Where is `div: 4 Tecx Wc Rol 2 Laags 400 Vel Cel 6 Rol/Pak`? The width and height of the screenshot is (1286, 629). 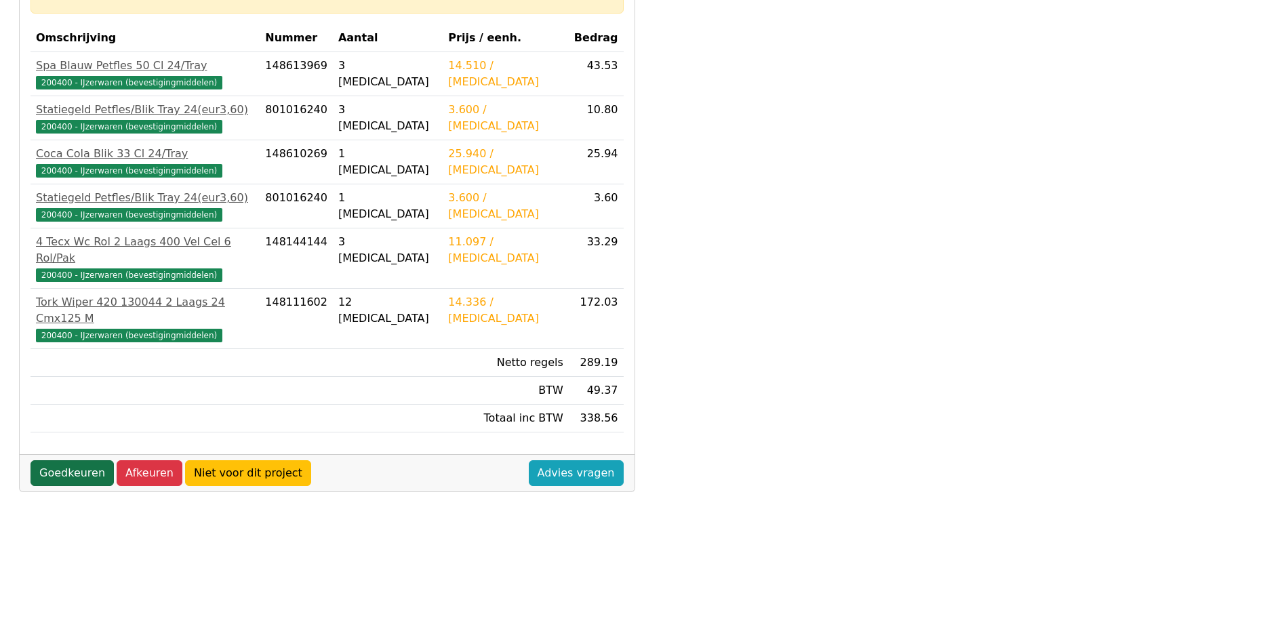 div: 4 Tecx Wc Rol 2 Laags 400 Vel Cel 6 Rol/Pak is located at coordinates (145, 250).